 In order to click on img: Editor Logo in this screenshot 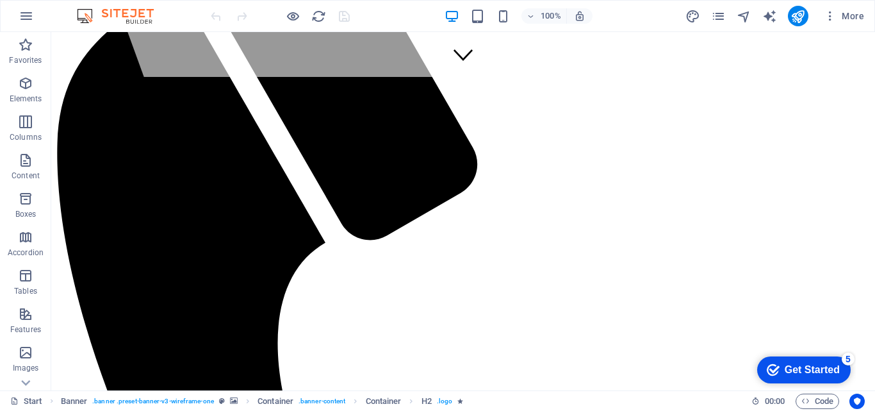, I will do `click(122, 16)`.